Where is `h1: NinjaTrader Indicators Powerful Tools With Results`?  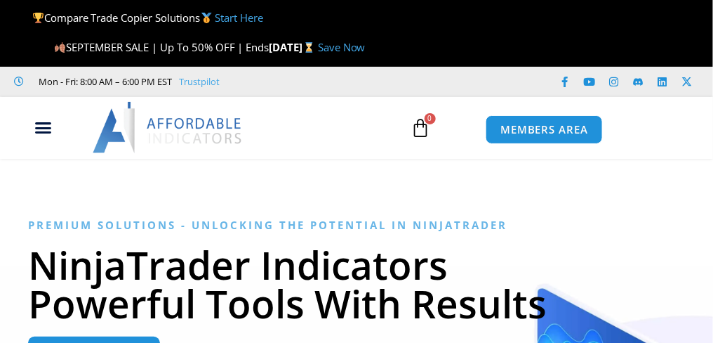 h1: NinjaTrader Indicators Powerful Tools With Results is located at coordinates (357, 284).